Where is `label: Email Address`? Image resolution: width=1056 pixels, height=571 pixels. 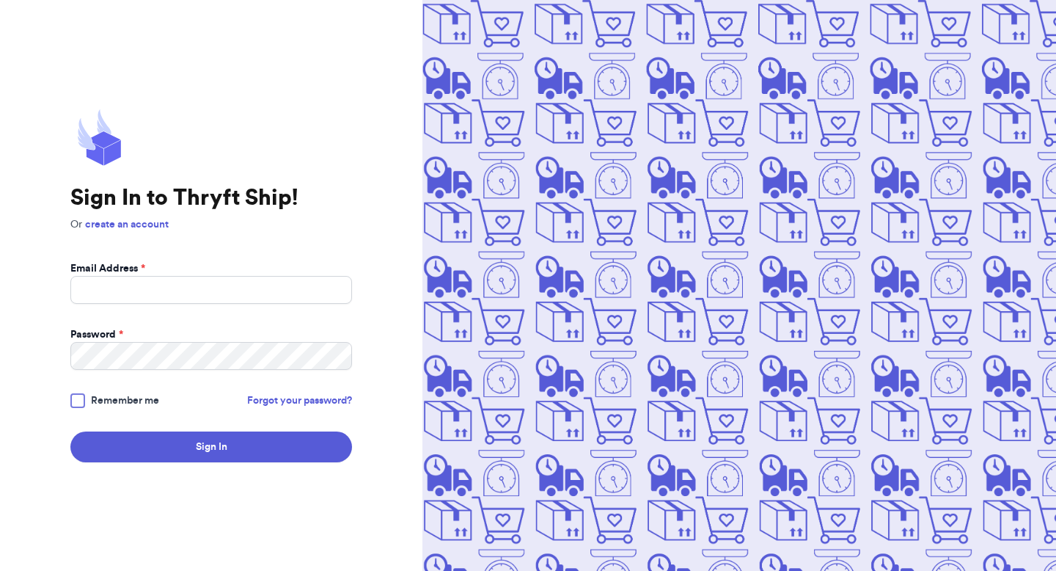
label: Email Address is located at coordinates (108, 268).